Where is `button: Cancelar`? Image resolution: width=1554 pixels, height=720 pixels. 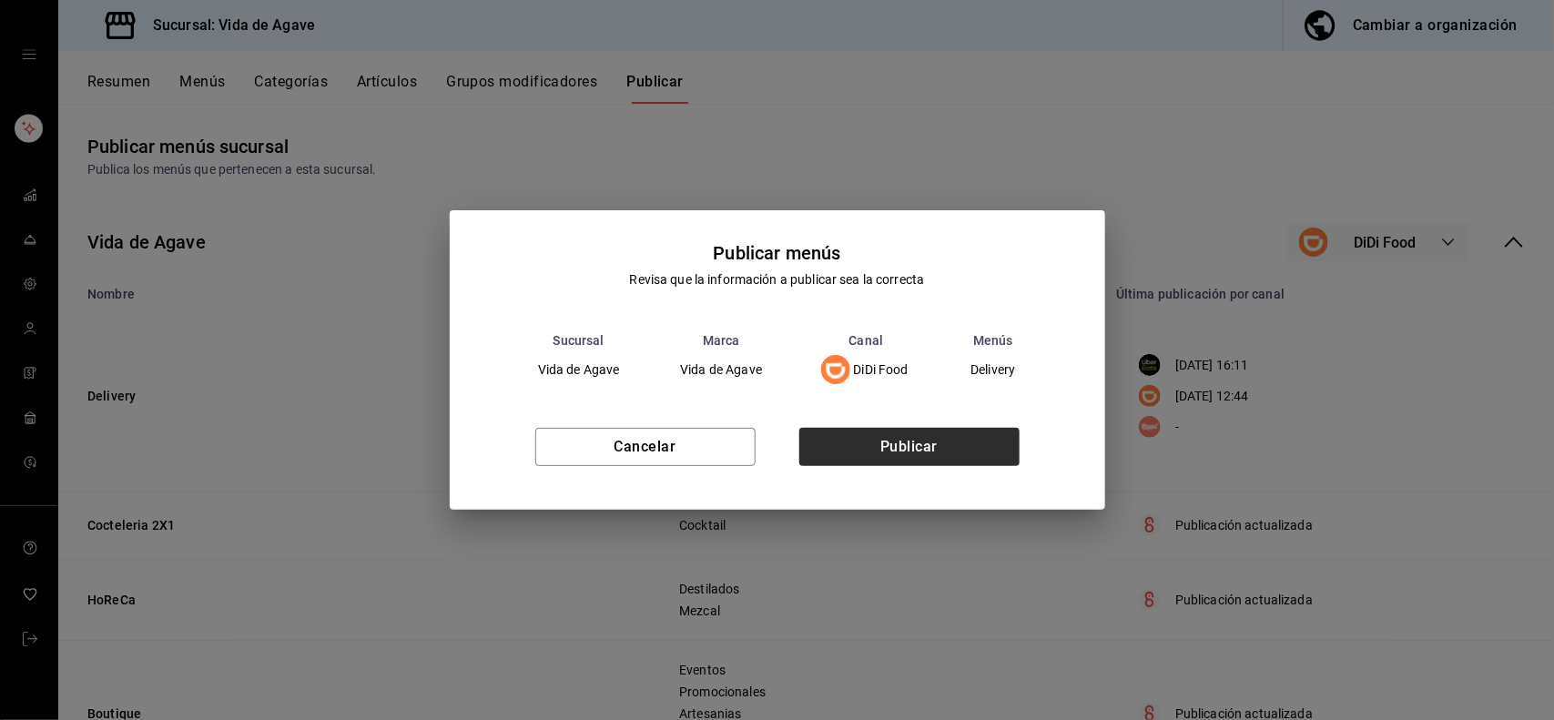
button: Cancelar is located at coordinates (645, 447).